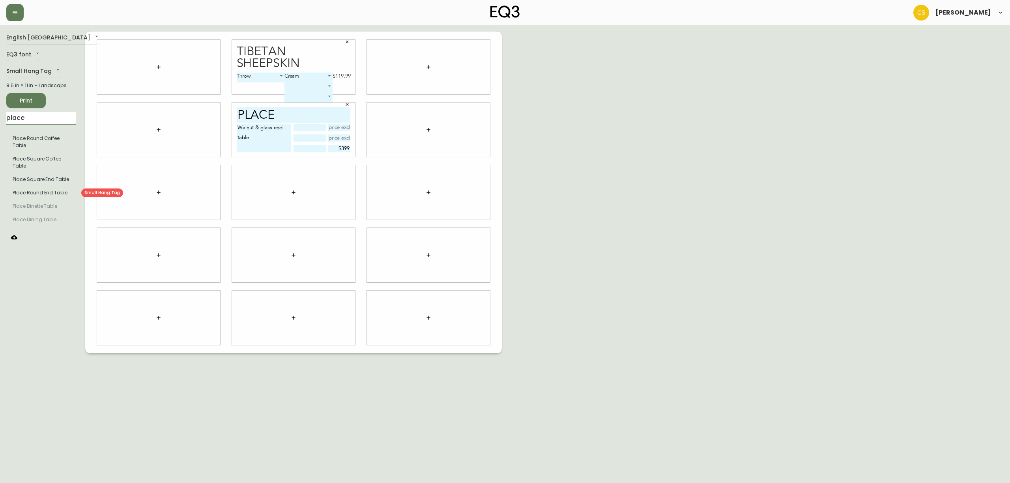  Describe the element at coordinates (41, 118) in the screenshot. I see `input: Search` at that location.